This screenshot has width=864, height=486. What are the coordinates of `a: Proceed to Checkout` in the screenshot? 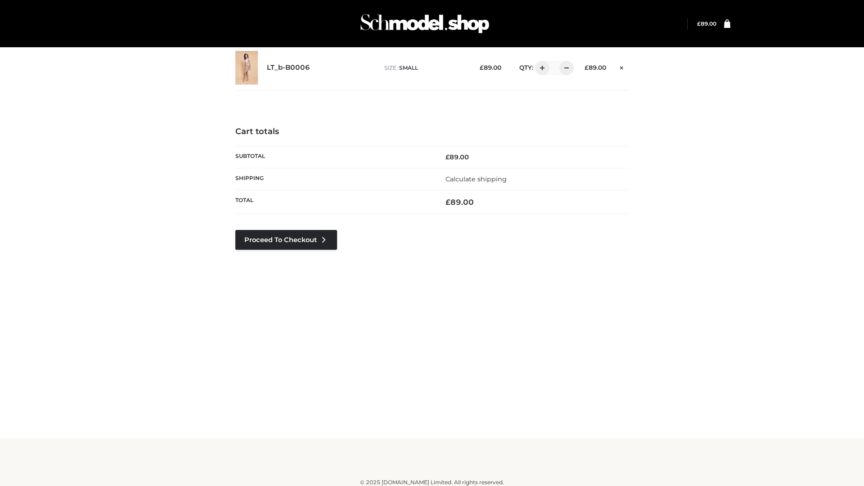 It's located at (286, 240).